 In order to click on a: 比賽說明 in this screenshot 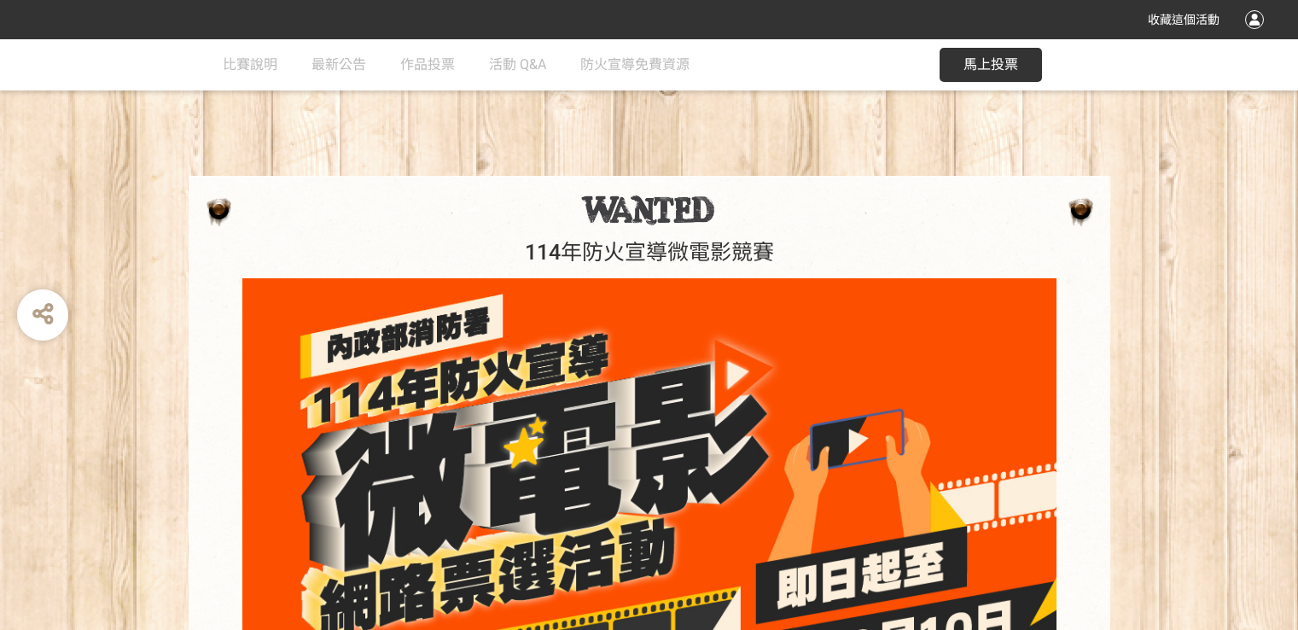, I will do `click(250, 65)`.